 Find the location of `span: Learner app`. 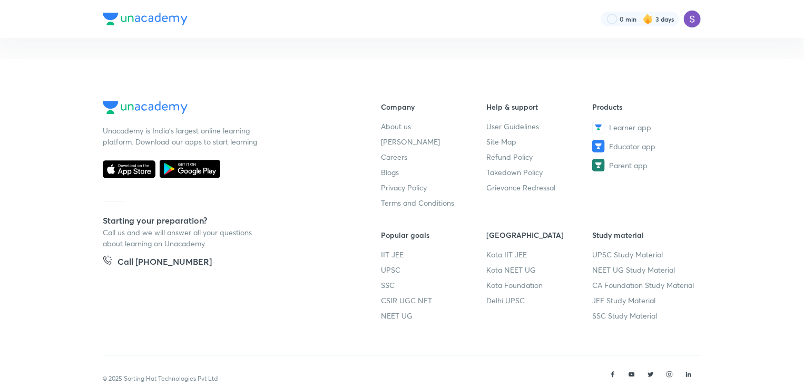

span: Learner app is located at coordinates (630, 127).